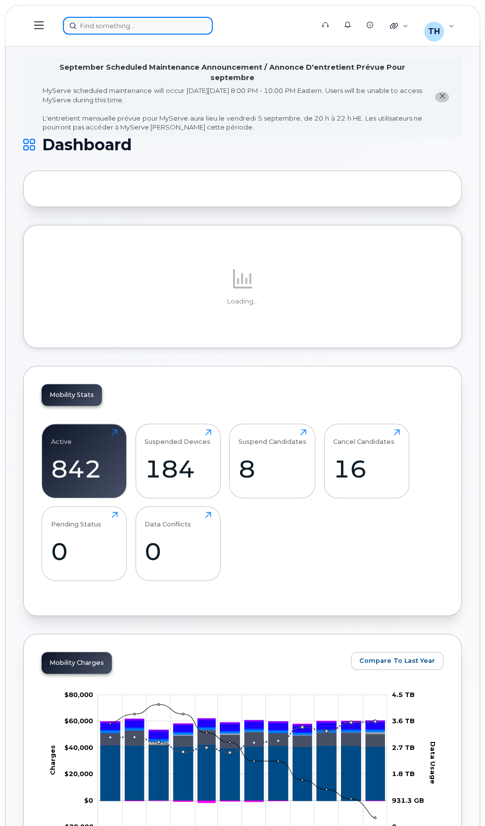 The image size is (485, 826). I want to click on span: Dashboard, so click(87, 145).